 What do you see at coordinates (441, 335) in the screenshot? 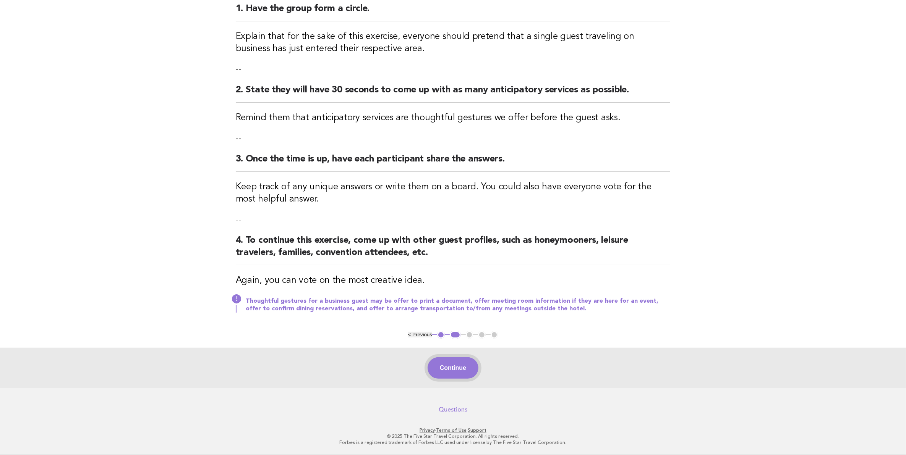
I see `button: 1` at bounding box center [441, 335].